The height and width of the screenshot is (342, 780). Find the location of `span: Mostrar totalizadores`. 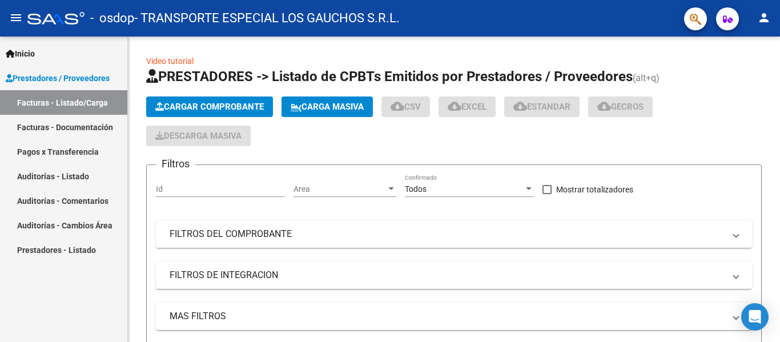

span: Mostrar totalizadores is located at coordinates (595, 190).